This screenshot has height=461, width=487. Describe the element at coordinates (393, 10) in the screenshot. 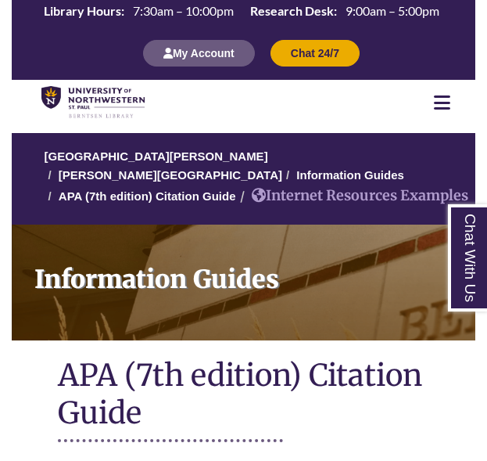

I see `span: 9:00am – 5:00pm` at that location.